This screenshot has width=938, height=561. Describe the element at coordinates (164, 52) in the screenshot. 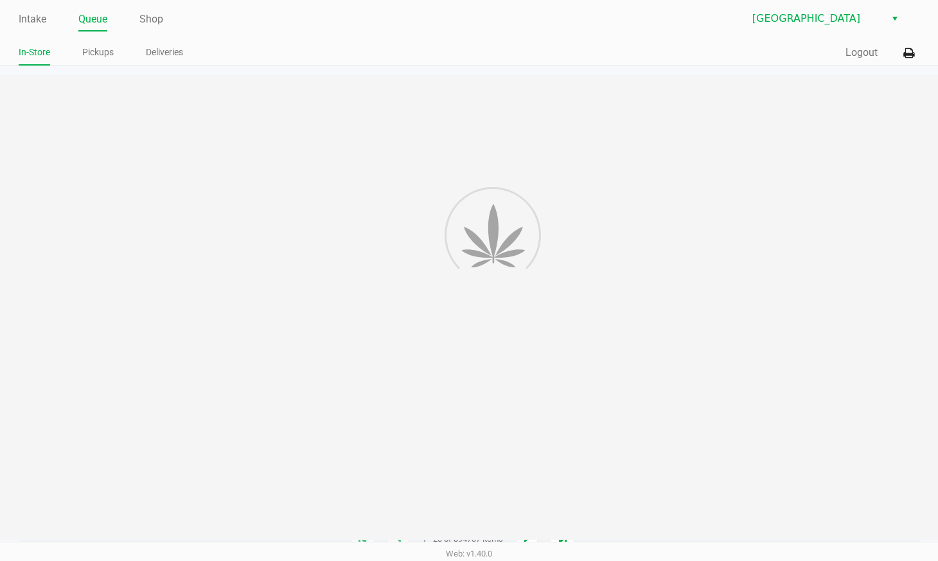

I see `a: Deliveries` at that location.